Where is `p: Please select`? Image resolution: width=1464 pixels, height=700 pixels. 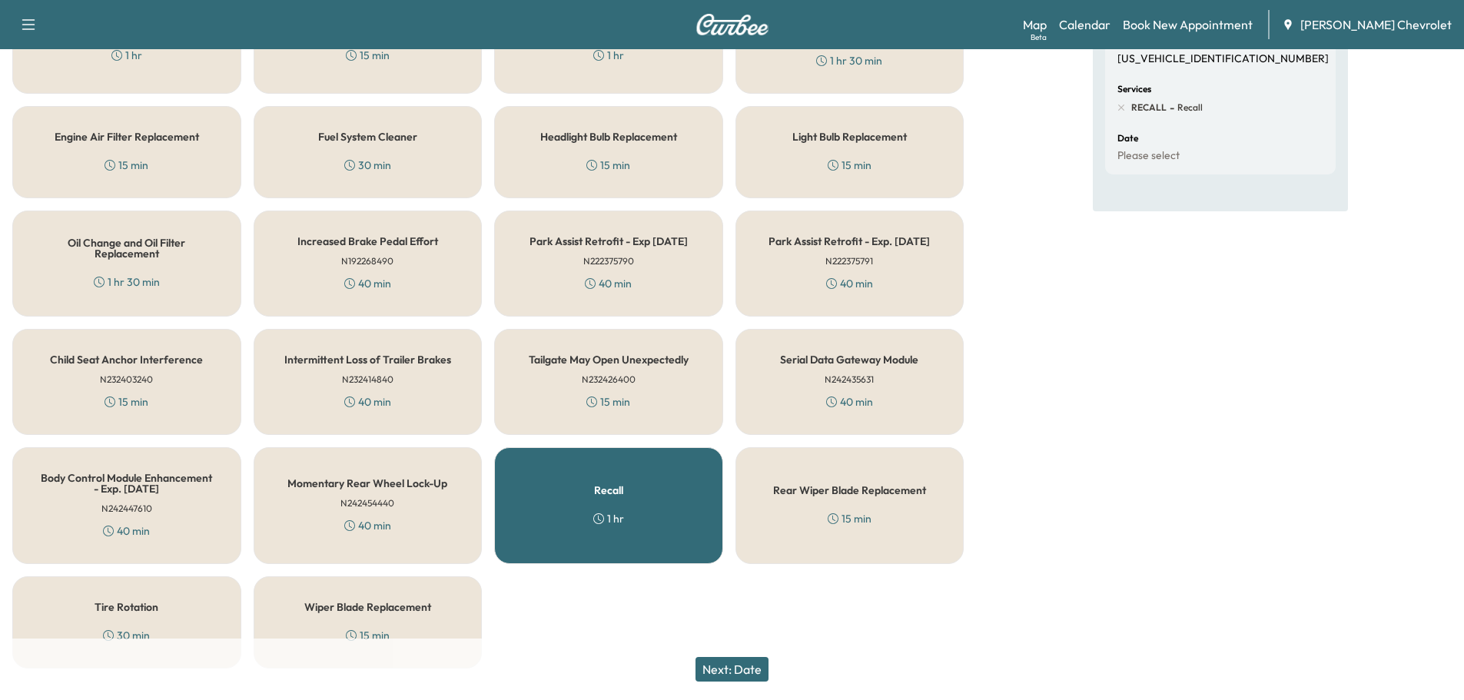 p: Please select is located at coordinates (1148, 156).